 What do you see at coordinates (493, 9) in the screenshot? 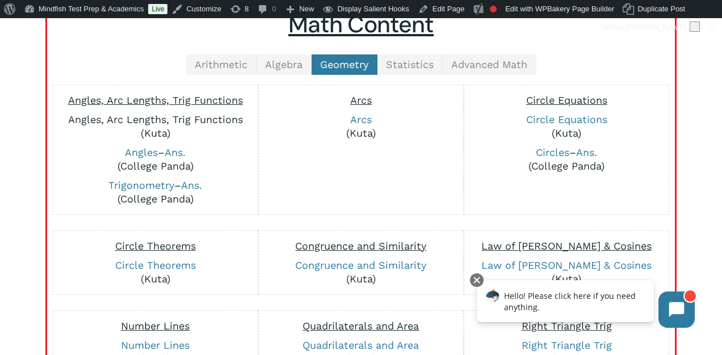
I see `div: Focus keyphrase not set` at bounding box center [493, 9].